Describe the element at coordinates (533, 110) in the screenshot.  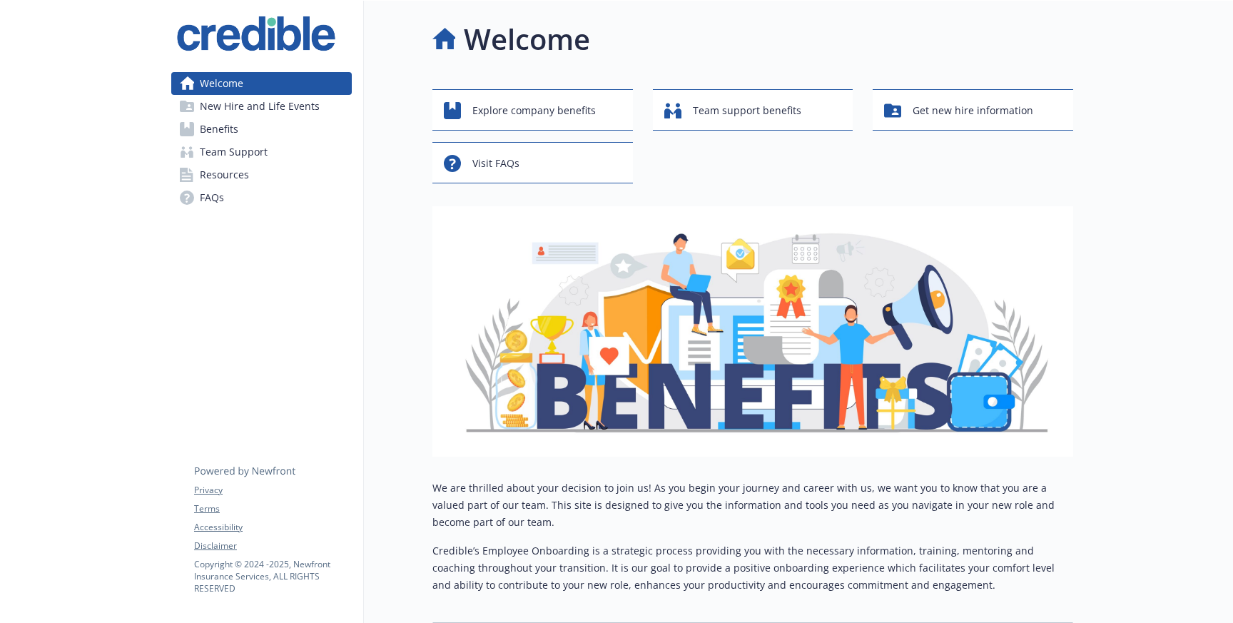
I see `button: Explore company benefits` at that location.